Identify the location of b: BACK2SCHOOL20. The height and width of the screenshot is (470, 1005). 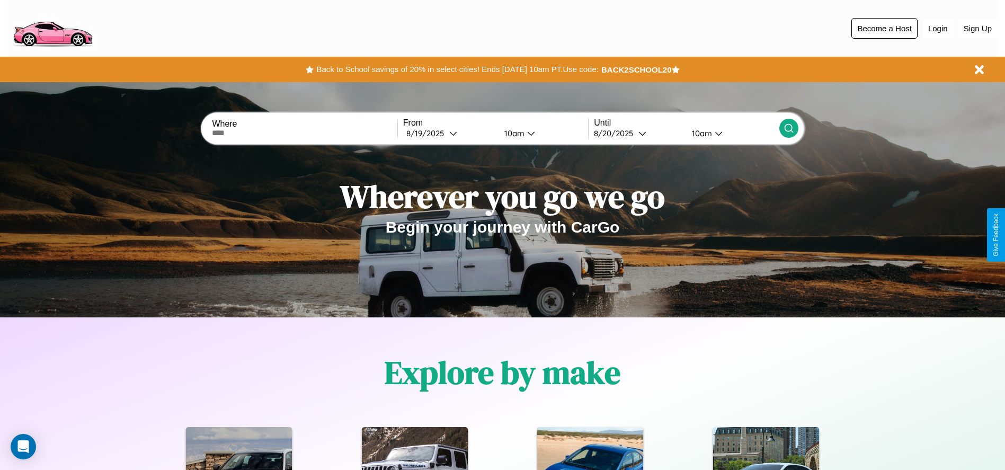
(637, 69).